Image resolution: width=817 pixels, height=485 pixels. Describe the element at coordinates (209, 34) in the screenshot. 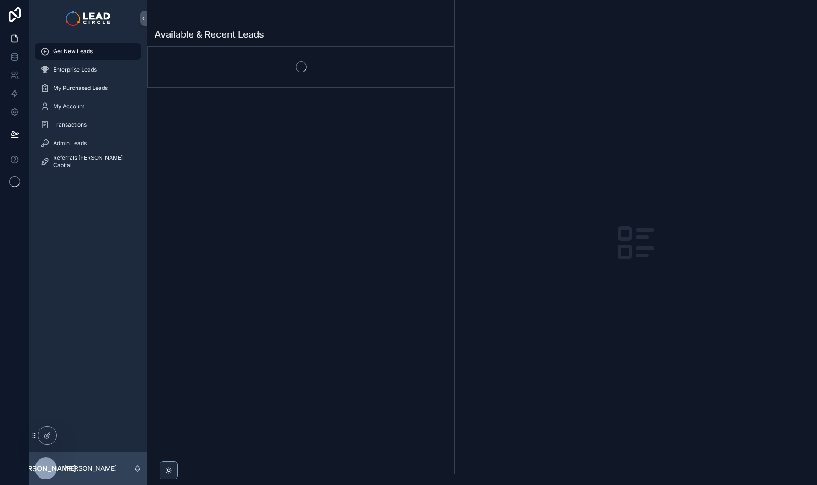

I see `h1: Available & Recent Leads` at that location.